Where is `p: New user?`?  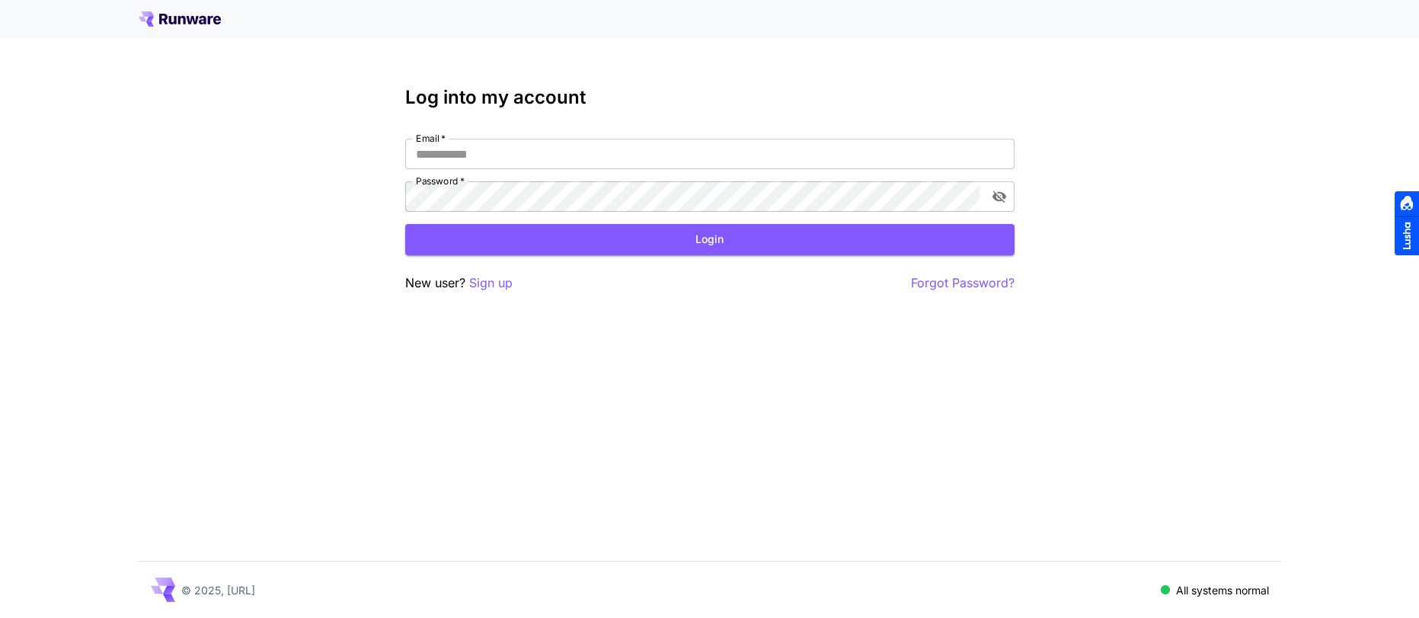 p: New user? is located at coordinates (458, 282).